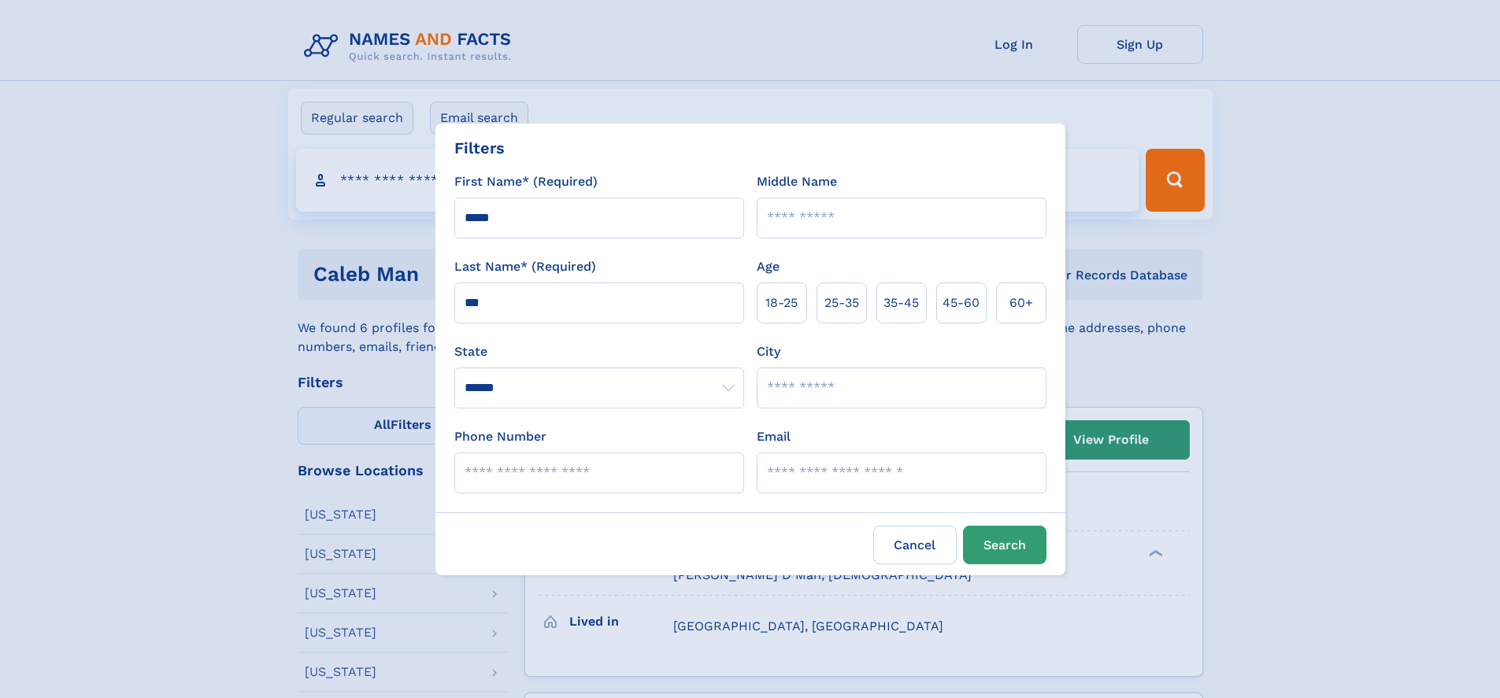  I want to click on label: Cancel, so click(915, 545).